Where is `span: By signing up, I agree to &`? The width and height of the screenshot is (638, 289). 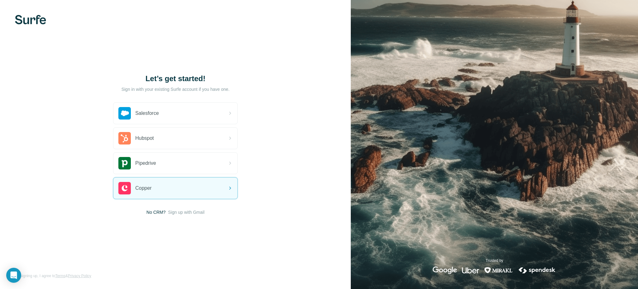 span: By signing up, I agree to & is located at coordinates (53, 276).